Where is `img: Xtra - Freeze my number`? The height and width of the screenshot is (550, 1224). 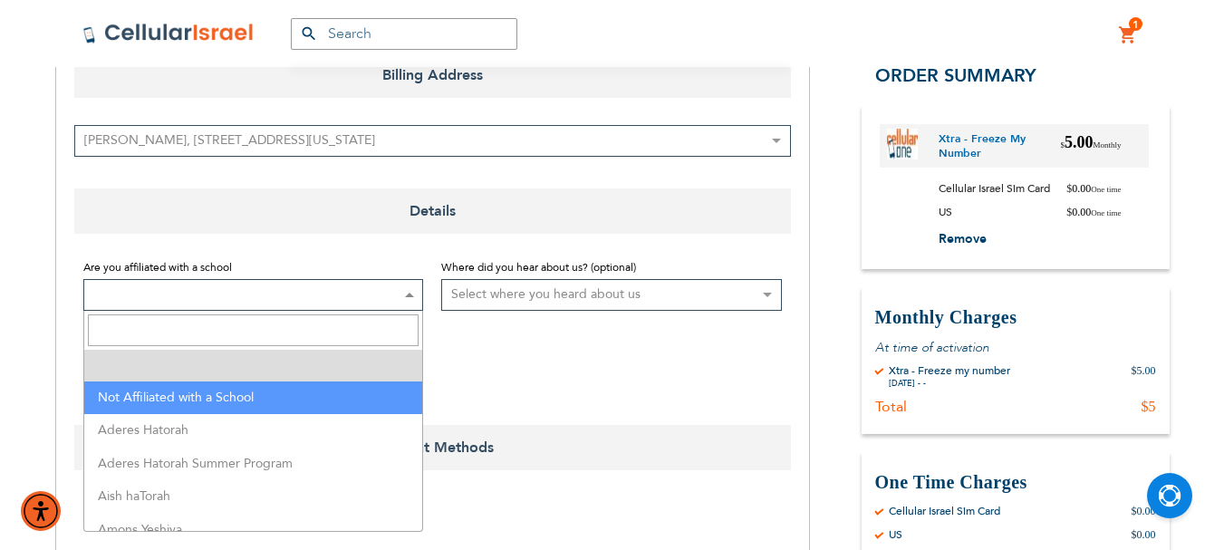 img: Xtra - Freeze my number is located at coordinates (903, 144).